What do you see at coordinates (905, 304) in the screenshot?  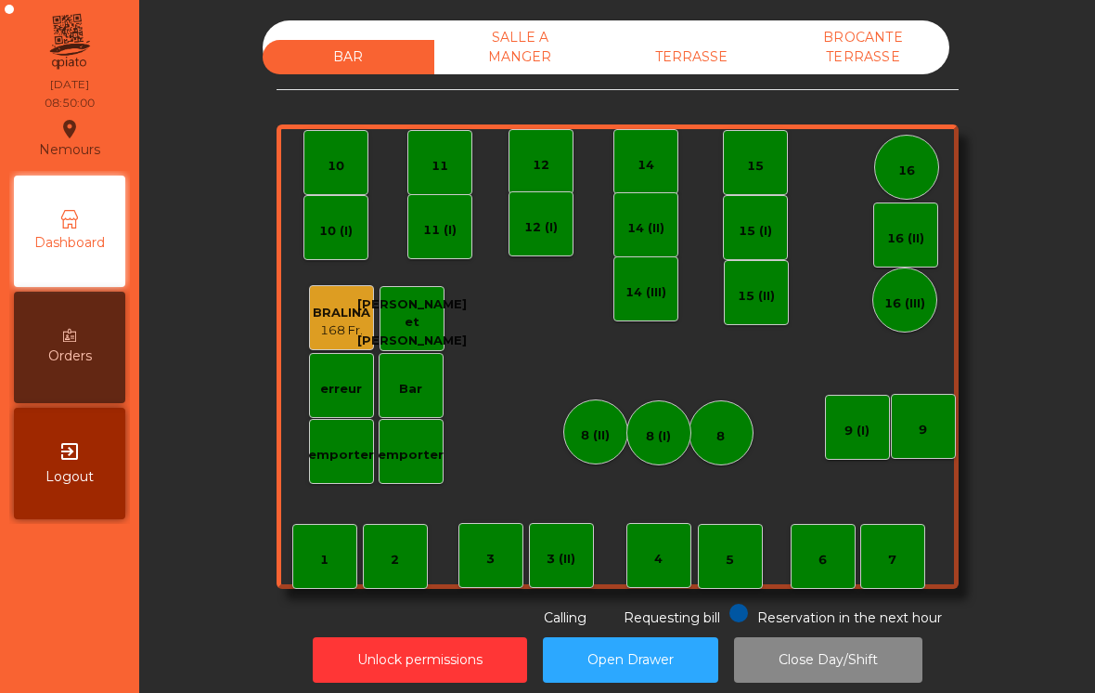 I see `div: 16 (III)` at bounding box center [905, 304].